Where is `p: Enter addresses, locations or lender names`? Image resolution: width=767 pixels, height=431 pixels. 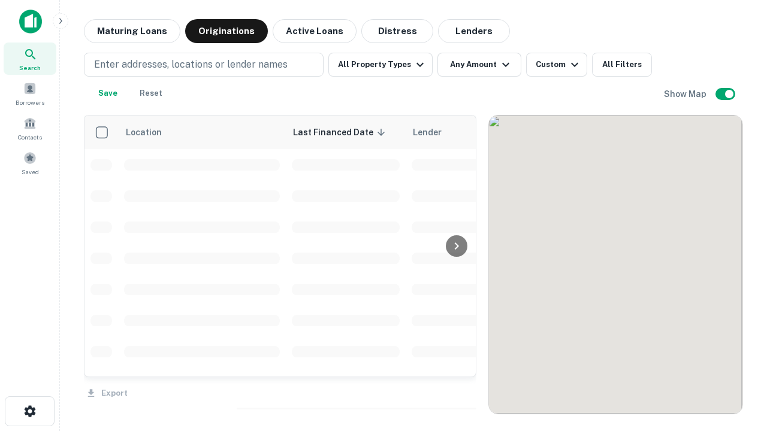 p: Enter addresses, locations or lender names is located at coordinates (190, 65).